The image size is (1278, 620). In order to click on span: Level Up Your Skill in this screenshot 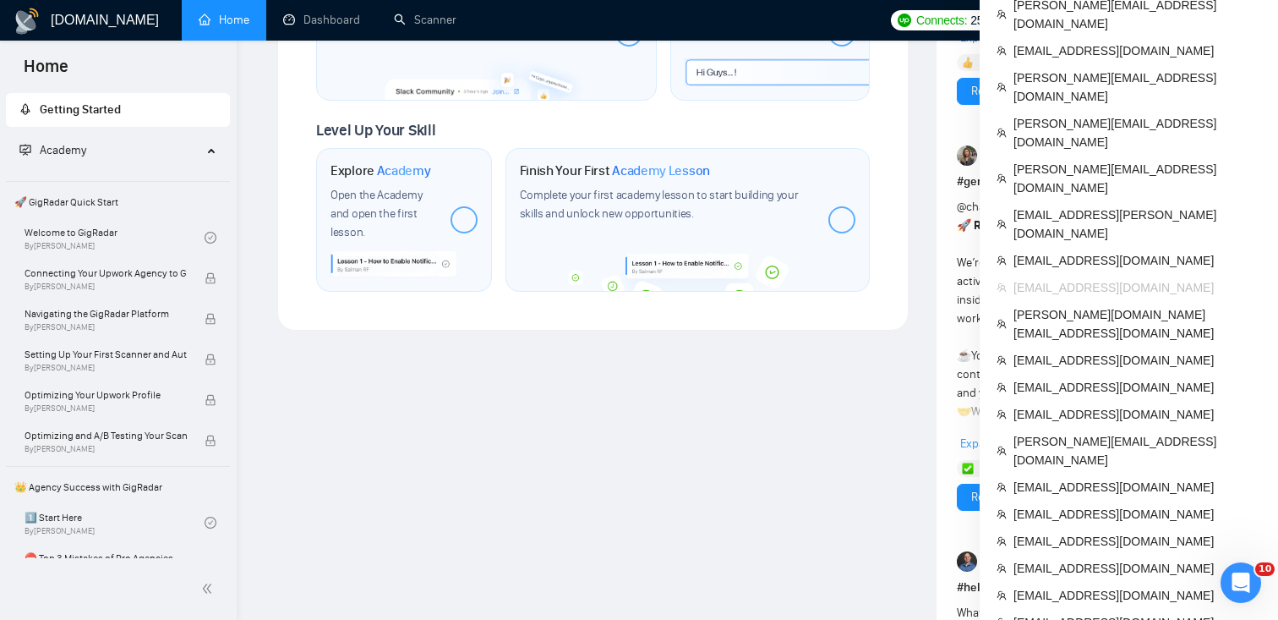, I will do `click(375, 130)`.